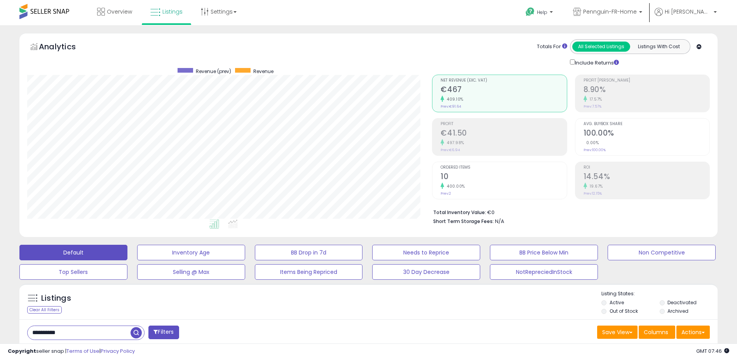 The width and height of the screenshot is (737, 359). Describe the element at coordinates (504, 168) in the screenshot. I see `span: Ordered Items` at that location.